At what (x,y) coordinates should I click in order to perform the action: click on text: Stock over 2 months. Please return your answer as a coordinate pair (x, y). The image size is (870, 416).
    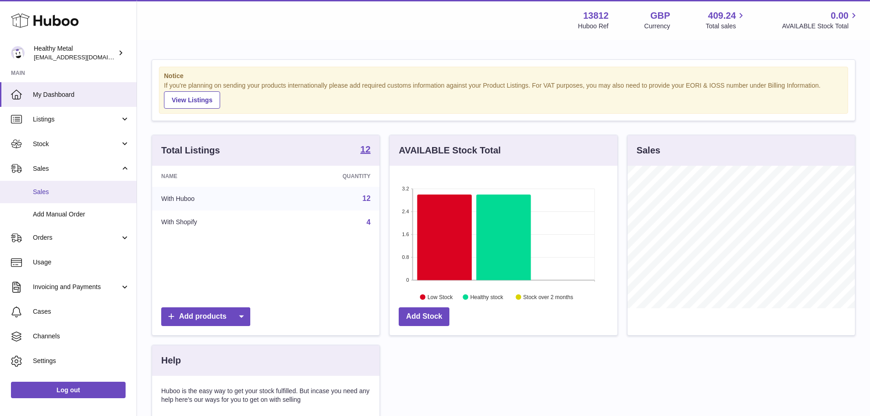
    Looking at the image, I should click on (548, 297).